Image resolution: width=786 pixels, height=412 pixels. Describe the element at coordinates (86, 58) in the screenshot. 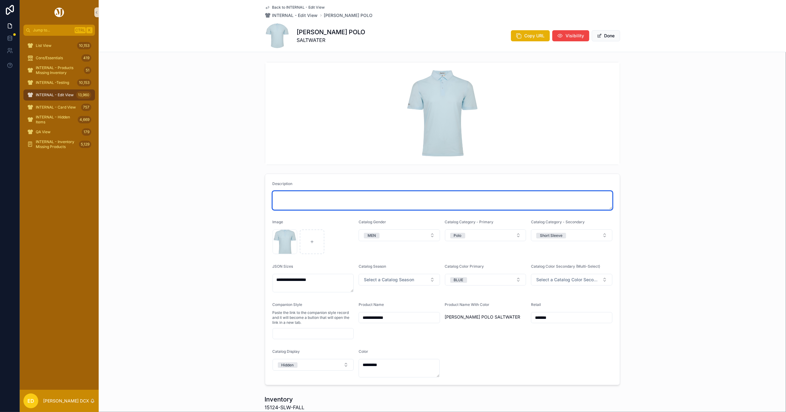

I see `div: 419` at that location.